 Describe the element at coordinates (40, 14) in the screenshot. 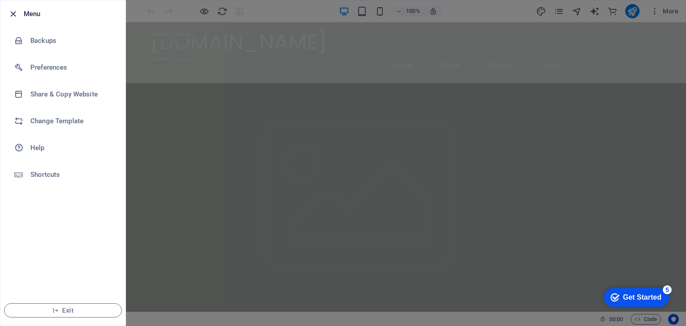

I see `div: Get Started 5 items remaining, 0% complete` at that location.